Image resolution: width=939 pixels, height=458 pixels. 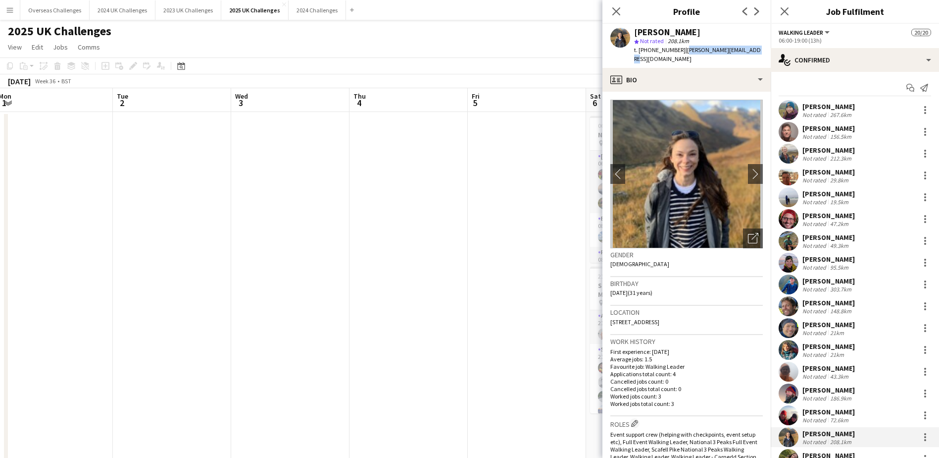 I want to click on span: Tue, so click(x=122, y=96).